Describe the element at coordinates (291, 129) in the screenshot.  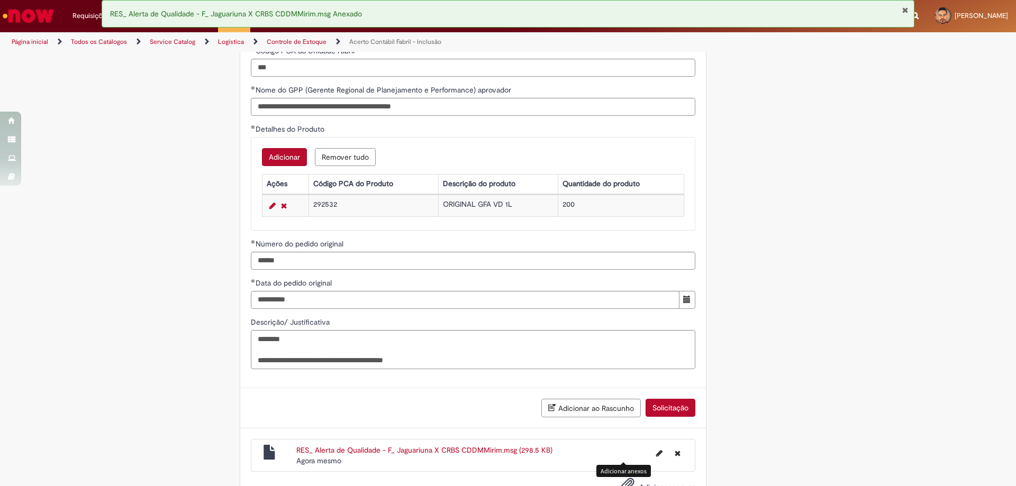
I see `span: Detalhes do Produto` at that location.